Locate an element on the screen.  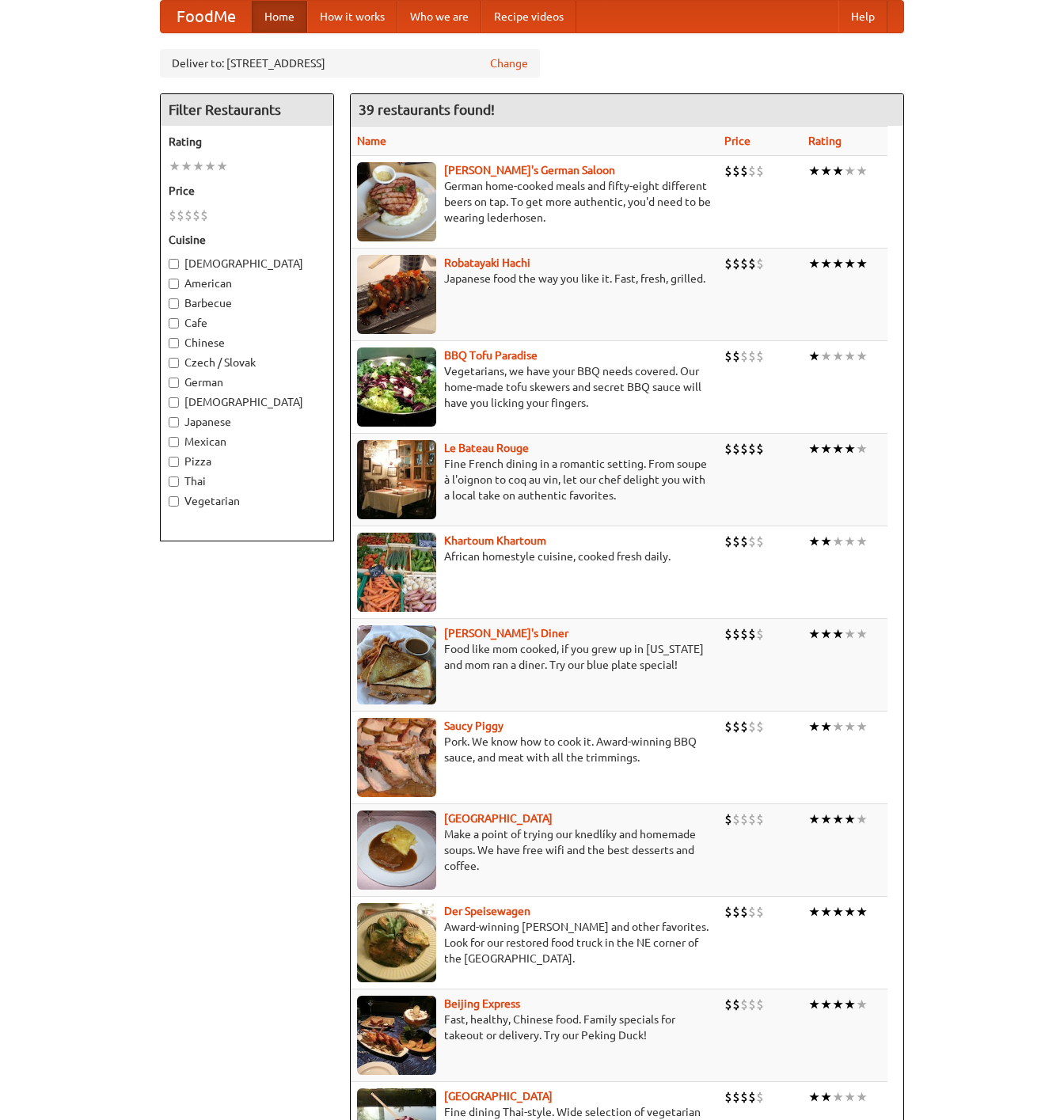
input: German is located at coordinates (173, 383).